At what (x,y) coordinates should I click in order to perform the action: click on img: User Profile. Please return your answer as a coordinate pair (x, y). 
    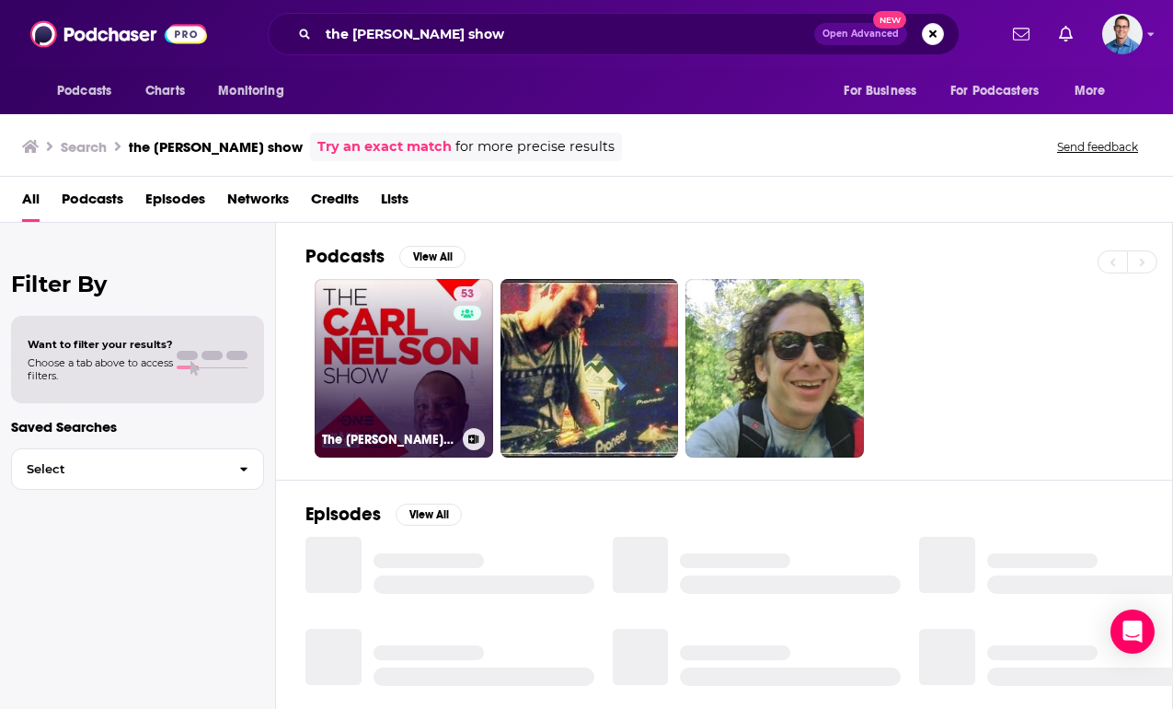
    Looking at the image, I should click on (1123, 34).